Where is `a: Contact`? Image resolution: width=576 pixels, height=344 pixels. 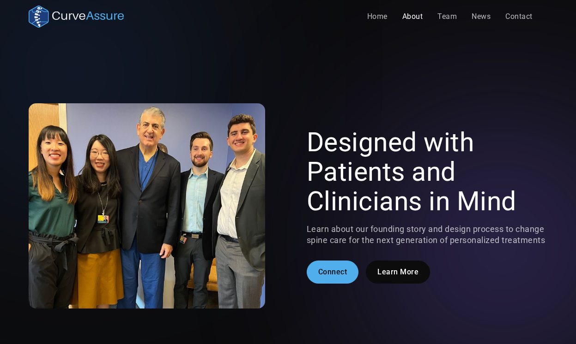 a: Contact is located at coordinates (518, 17).